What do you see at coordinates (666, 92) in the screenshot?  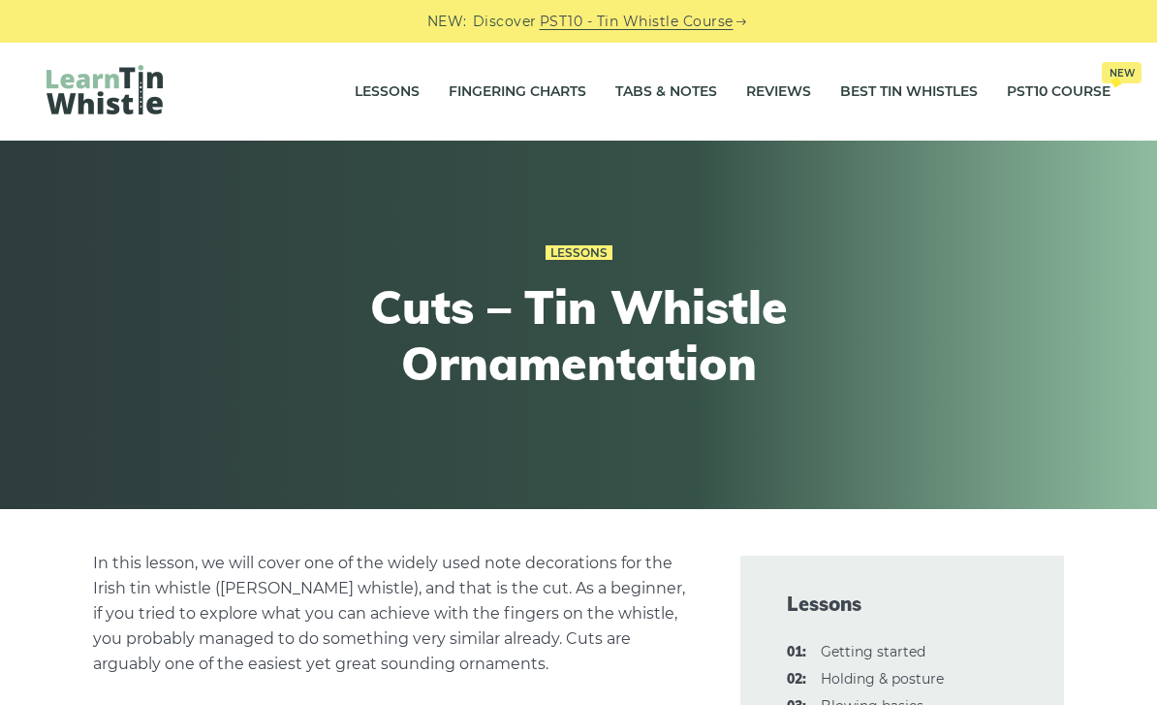 I see `a: Tabs & Notes` at bounding box center [666, 92].